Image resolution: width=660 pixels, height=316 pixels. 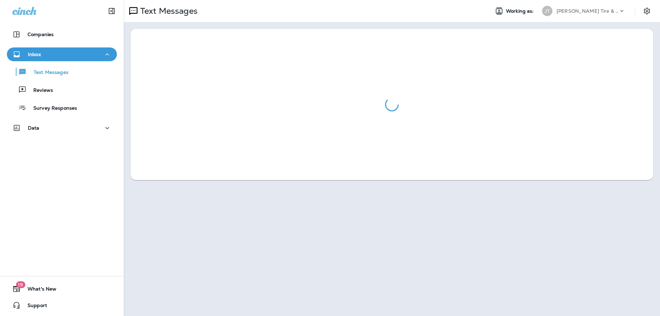 I want to click on button: Support, so click(x=62, y=305).